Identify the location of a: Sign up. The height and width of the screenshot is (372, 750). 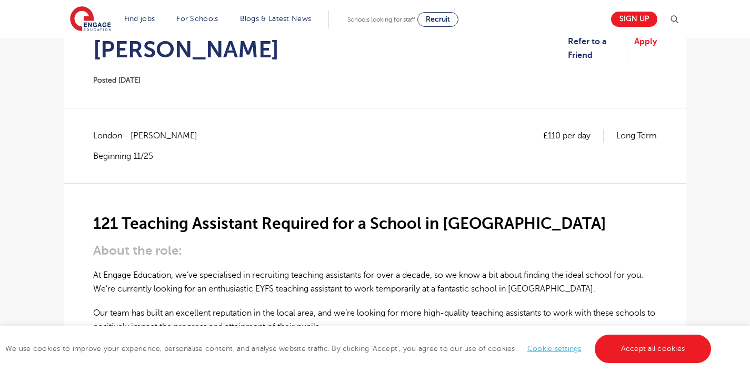
(634, 19).